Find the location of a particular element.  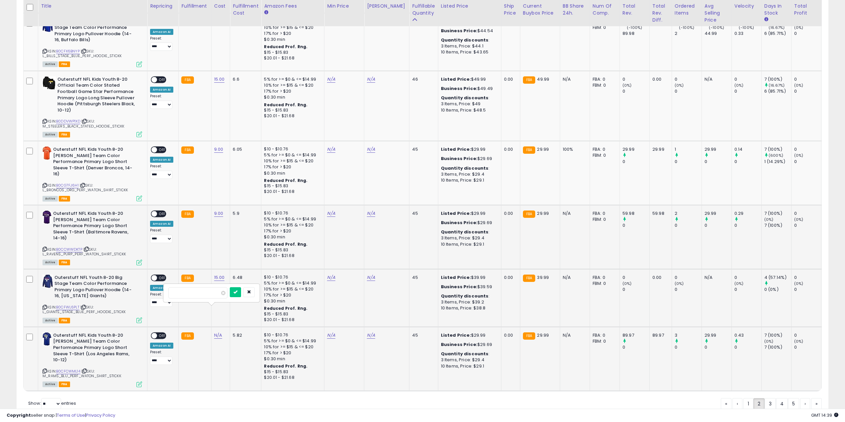

span: 29.99 is located at coordinates (543, 149).